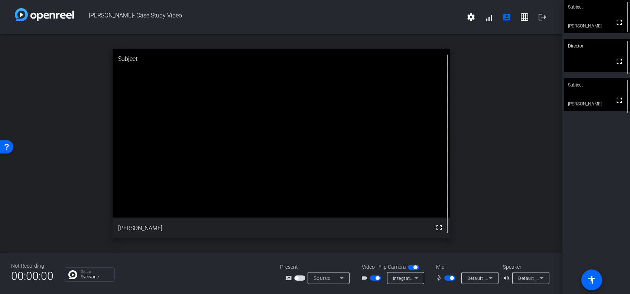 Image resolution: width=630 pixels, height=294 pixels. I want to click on img: white-gradient.svg, so click(44, 14).